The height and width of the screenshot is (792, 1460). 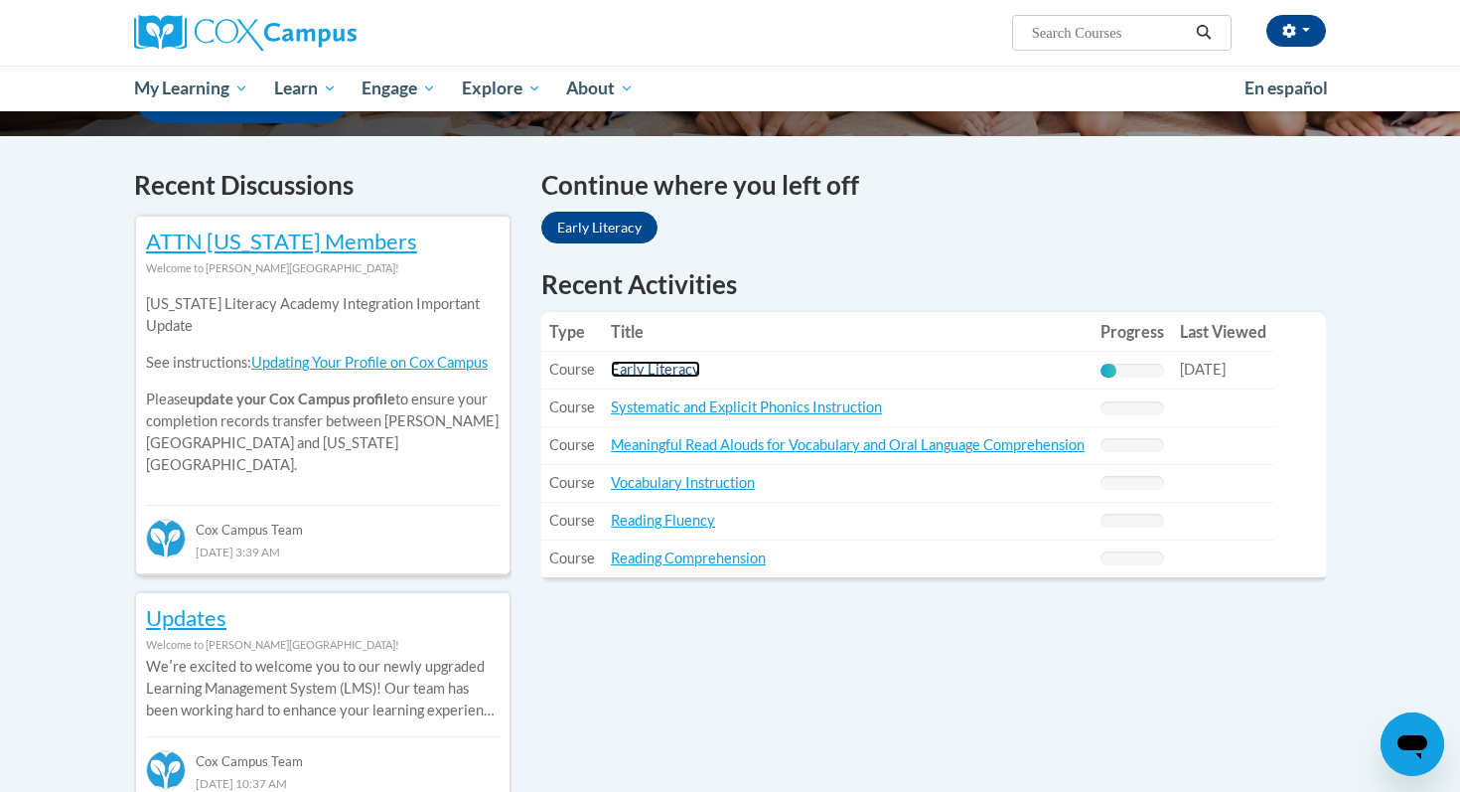 I want to click on b: update your Cox Campus profile, so click(x=291, y=398).